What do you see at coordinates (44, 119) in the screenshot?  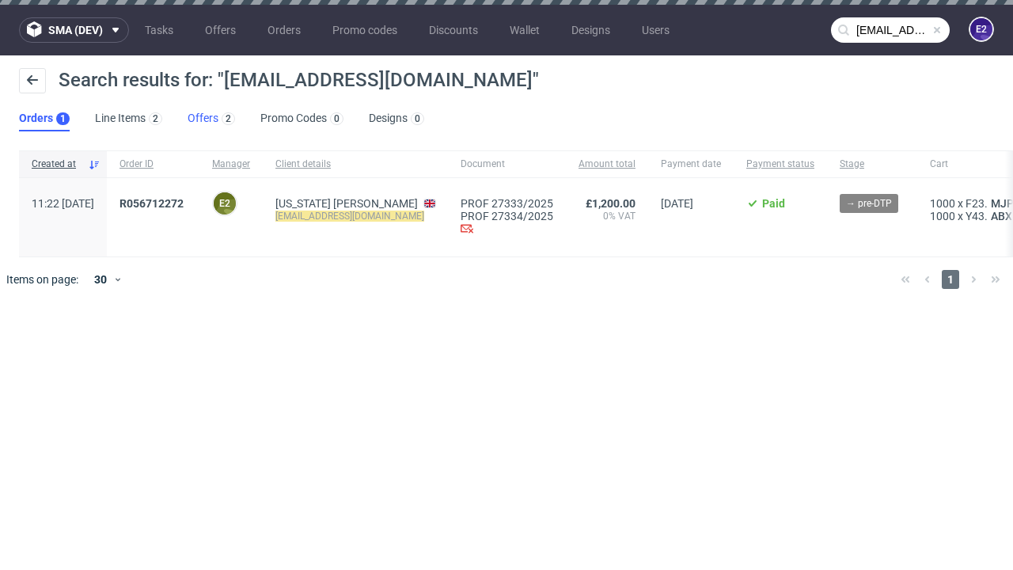 I see `a: Orders1` at bounding box center [44, 119].